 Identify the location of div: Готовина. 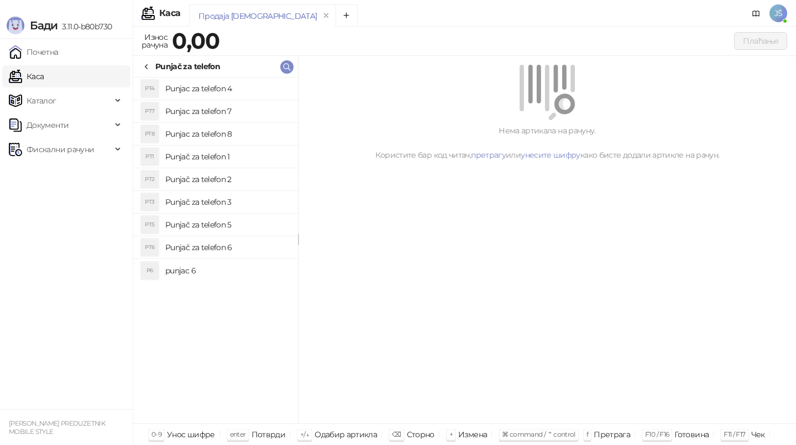
(692, 434).